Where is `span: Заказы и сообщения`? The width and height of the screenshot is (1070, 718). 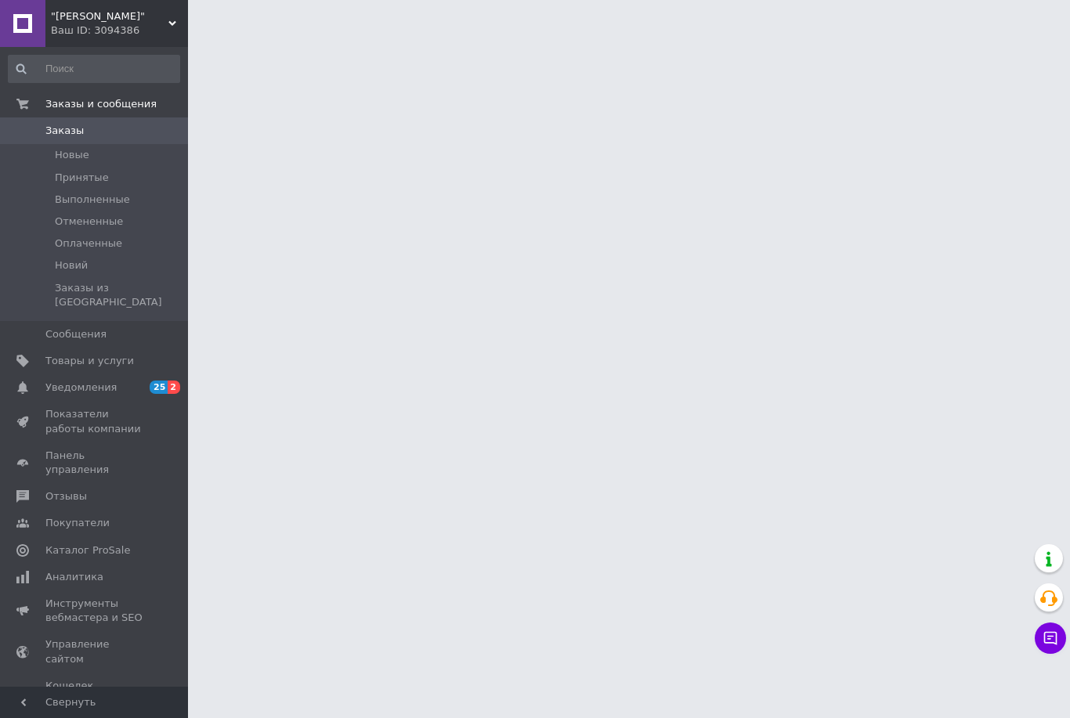
span: Заказы и сообщения is located at coordinates (101, 104).